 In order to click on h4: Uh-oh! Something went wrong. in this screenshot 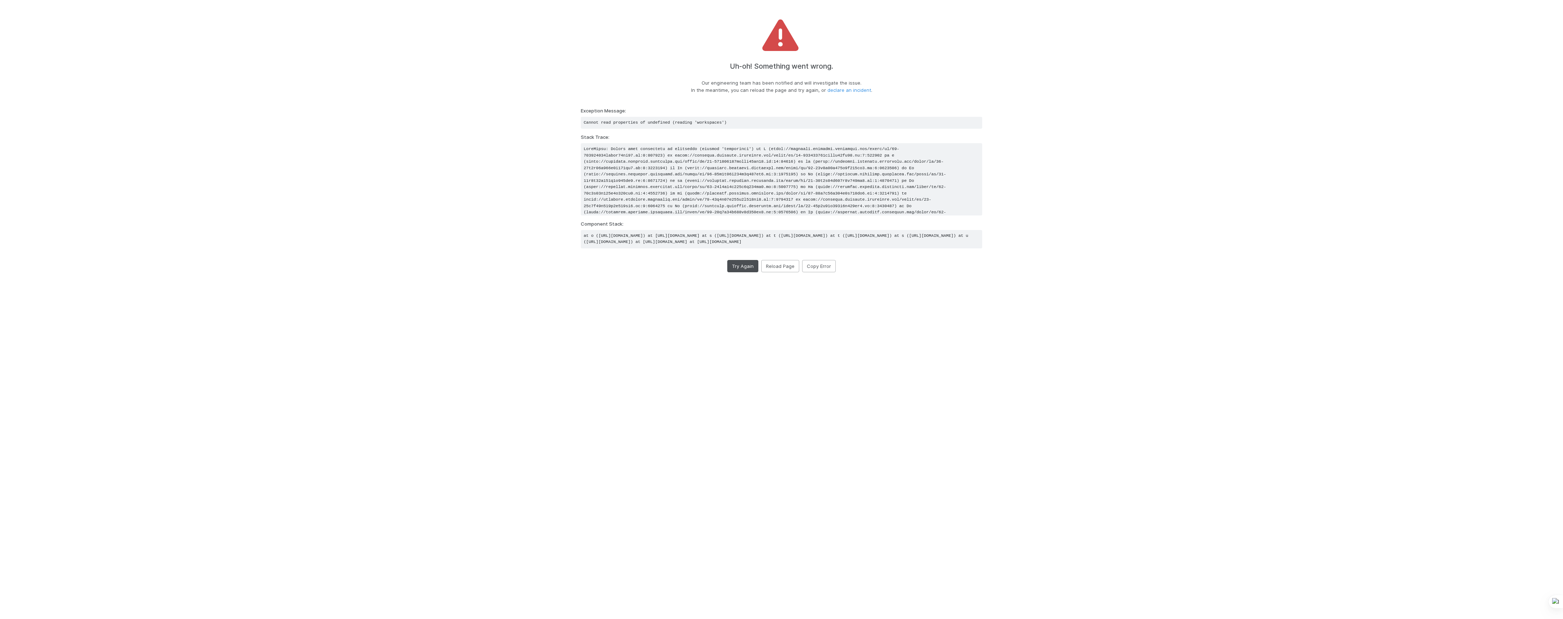, I will do `click(781, 66)`.